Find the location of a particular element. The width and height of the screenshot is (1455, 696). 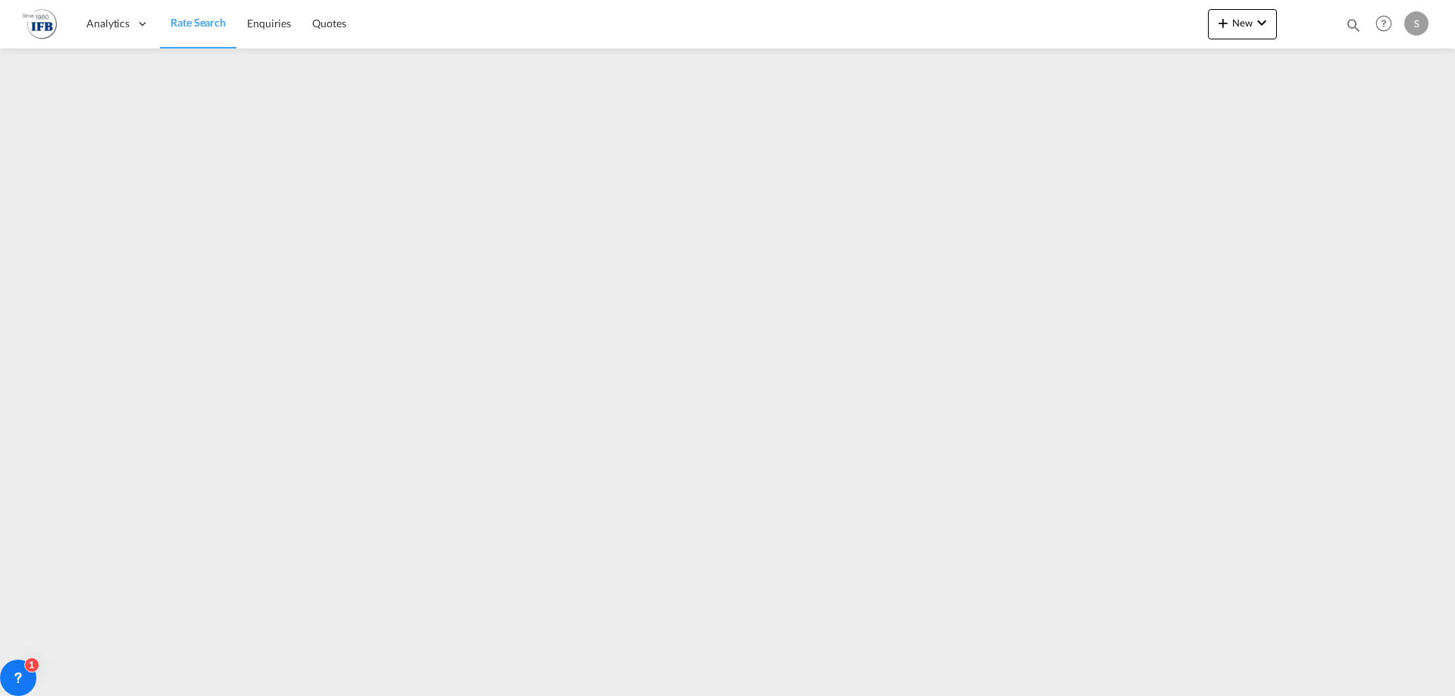

div: Help is located at coordinates (1388, 24).